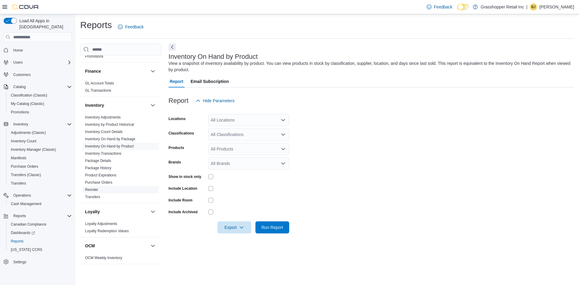 The image size is (579, 285). Describe the element at coordinates (103, 258) in the screenshot. I see `a: OCM Weekly Inventory` at that location.